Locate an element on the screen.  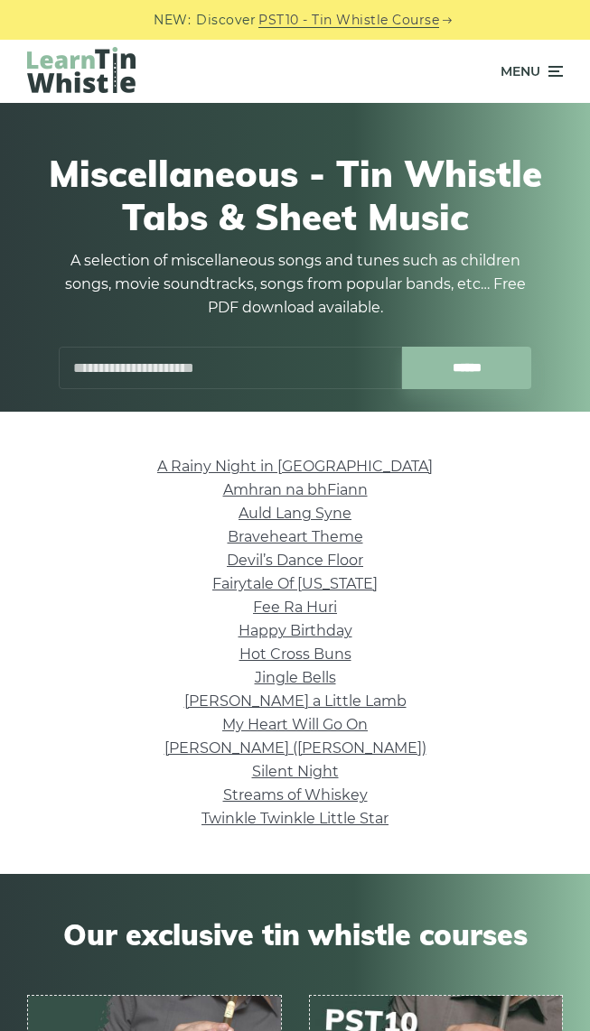
a: Braveheart Theme is located at coordinates (295, 536).